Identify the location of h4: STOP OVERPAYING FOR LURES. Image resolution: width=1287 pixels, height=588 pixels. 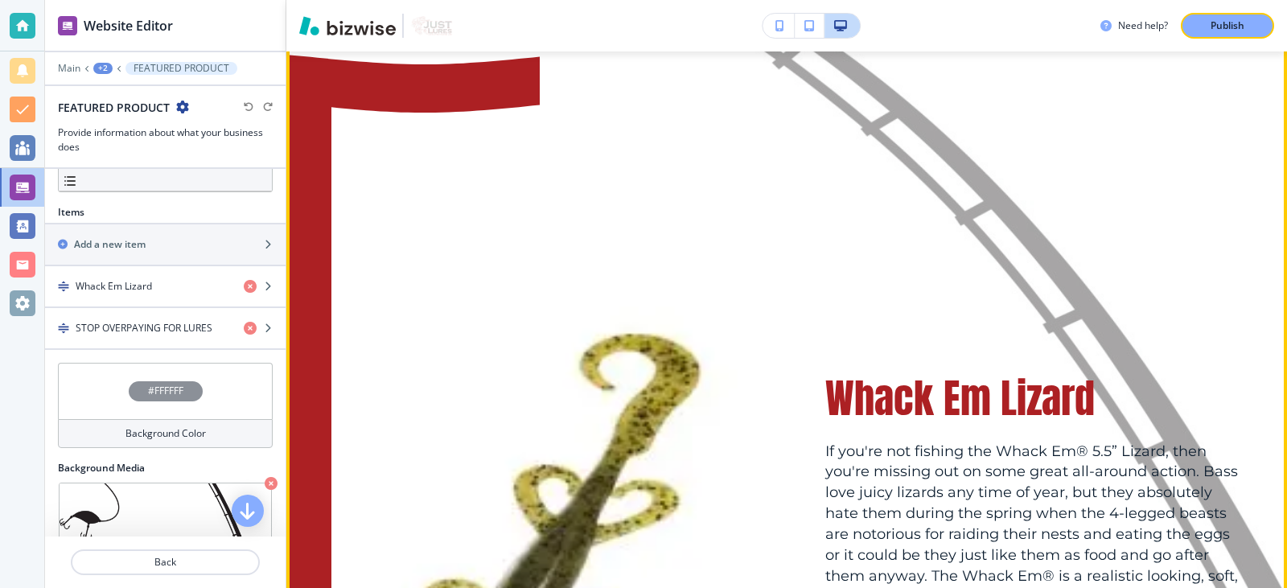
(144, 328).